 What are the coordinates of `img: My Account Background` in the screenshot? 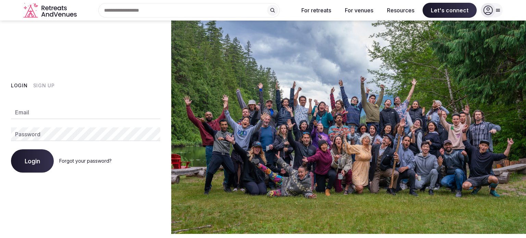 It's located at (348, 127).